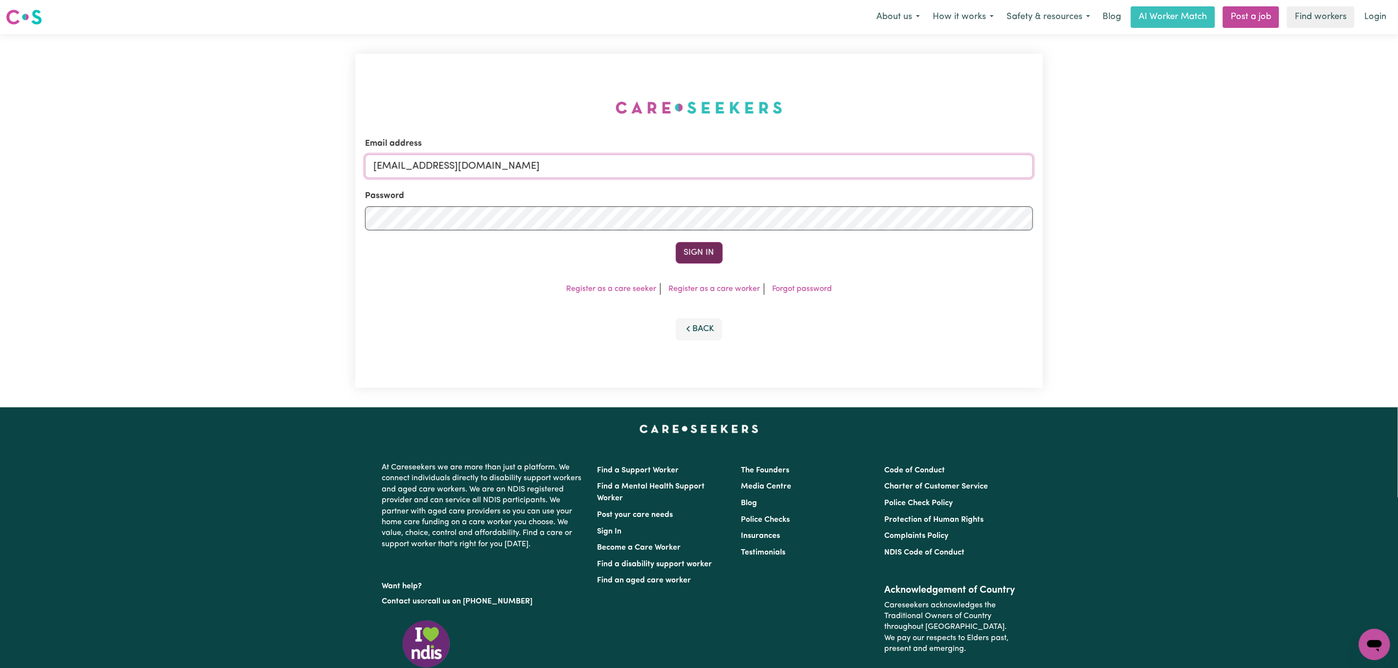 The height and width of the screenshot is (668, 1398). Describe the element at coordinates (699, 429) in the screenshot. I see `a: Careseekers home page` at that location.